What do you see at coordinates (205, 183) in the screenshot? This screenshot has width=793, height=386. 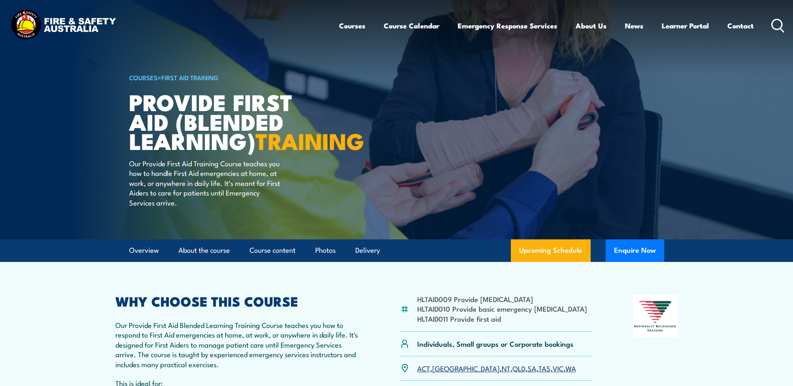 I see `p: Our Provide First Aid Training Course teaches you how to handle First Aid emergencies at home, at...` at bounding box center [205, 183].